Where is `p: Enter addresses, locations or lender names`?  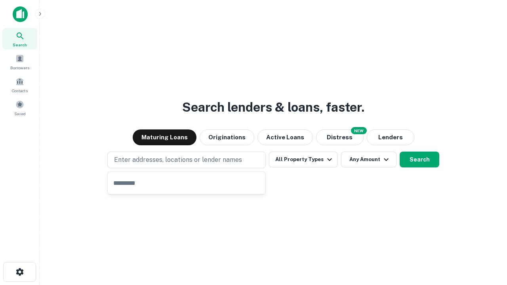 p: Enter addresses, locations or lender names is located at coordinates (178, 160).